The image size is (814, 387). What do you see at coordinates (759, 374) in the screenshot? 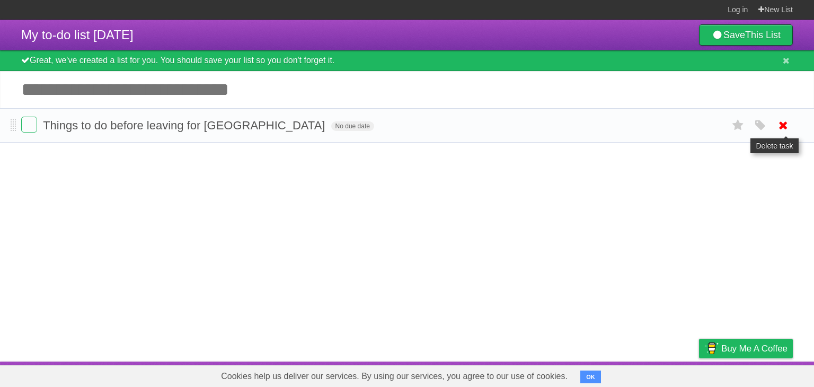
I see `a: Suggest a feature` at bounding box center [759, 374].